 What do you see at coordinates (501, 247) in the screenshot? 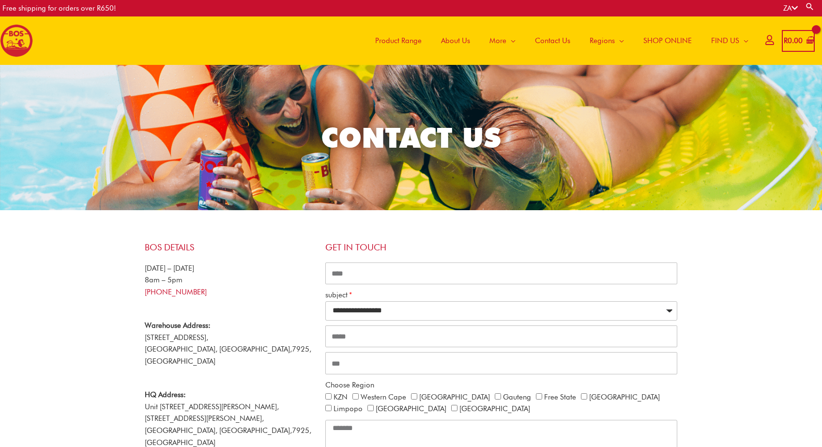
I see `h4: Get in touch` at bounding box center [501, 247].